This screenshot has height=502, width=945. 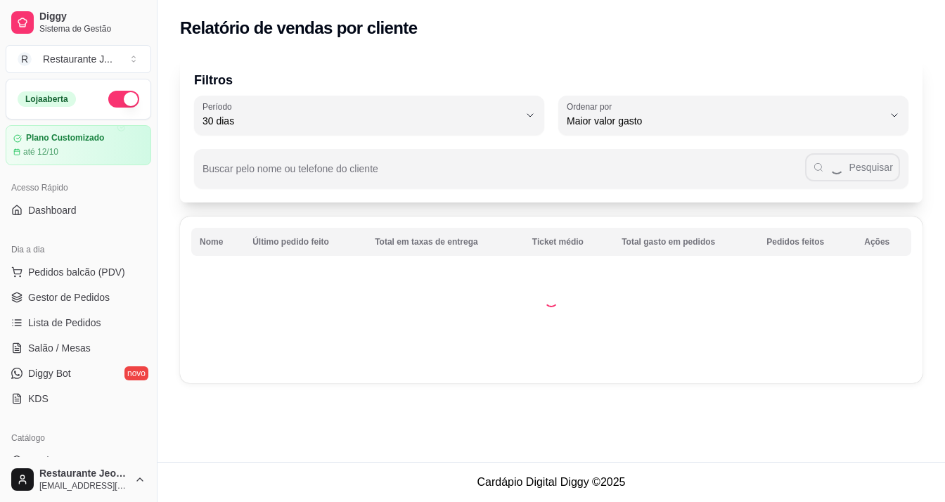 I want to click on label: Período, so click(x=219, y=106).